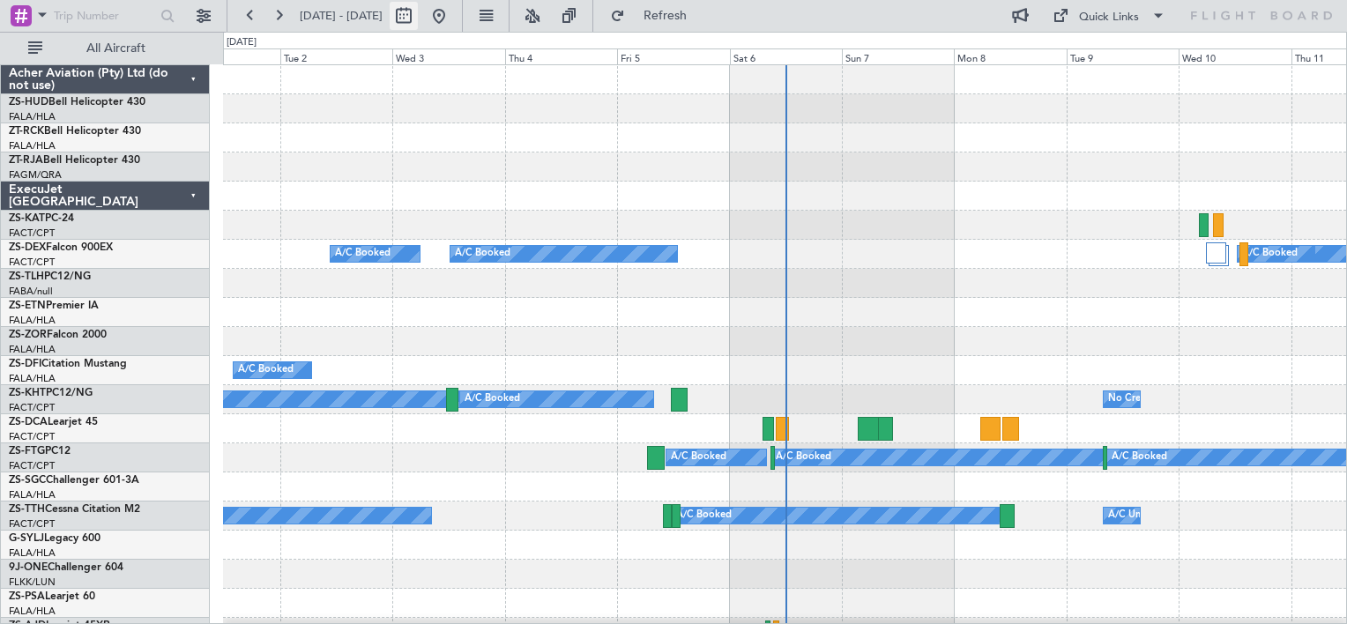 The height and width of the screenshot is (624, 1347). What do you see at coordinates (897, 56) in the screenshot?
I see `div: Sun 7` at bounding box center [897, 56].